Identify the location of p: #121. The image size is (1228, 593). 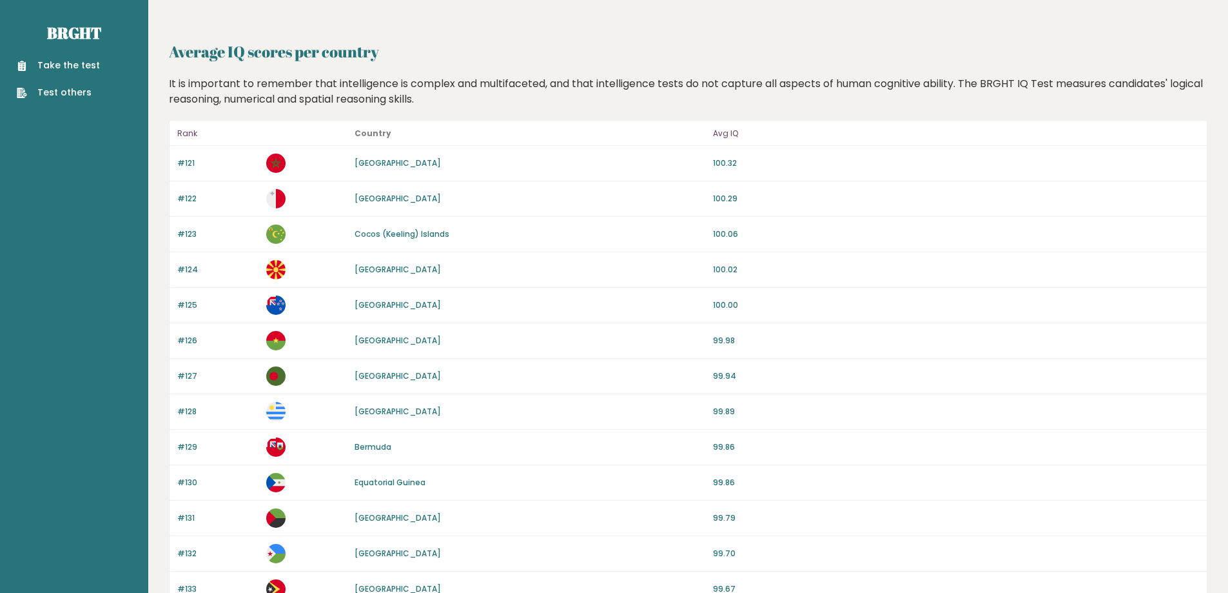
(218, 163).